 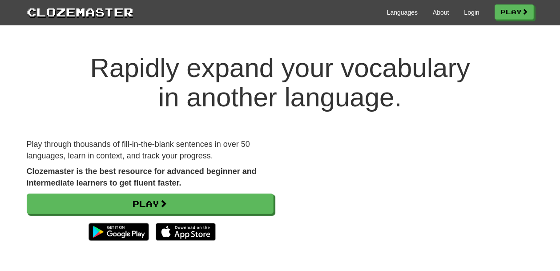 What do you see at coordinates (471, 12) in the screenshot?
I see `a: Login` at bounding box center [471, 12].